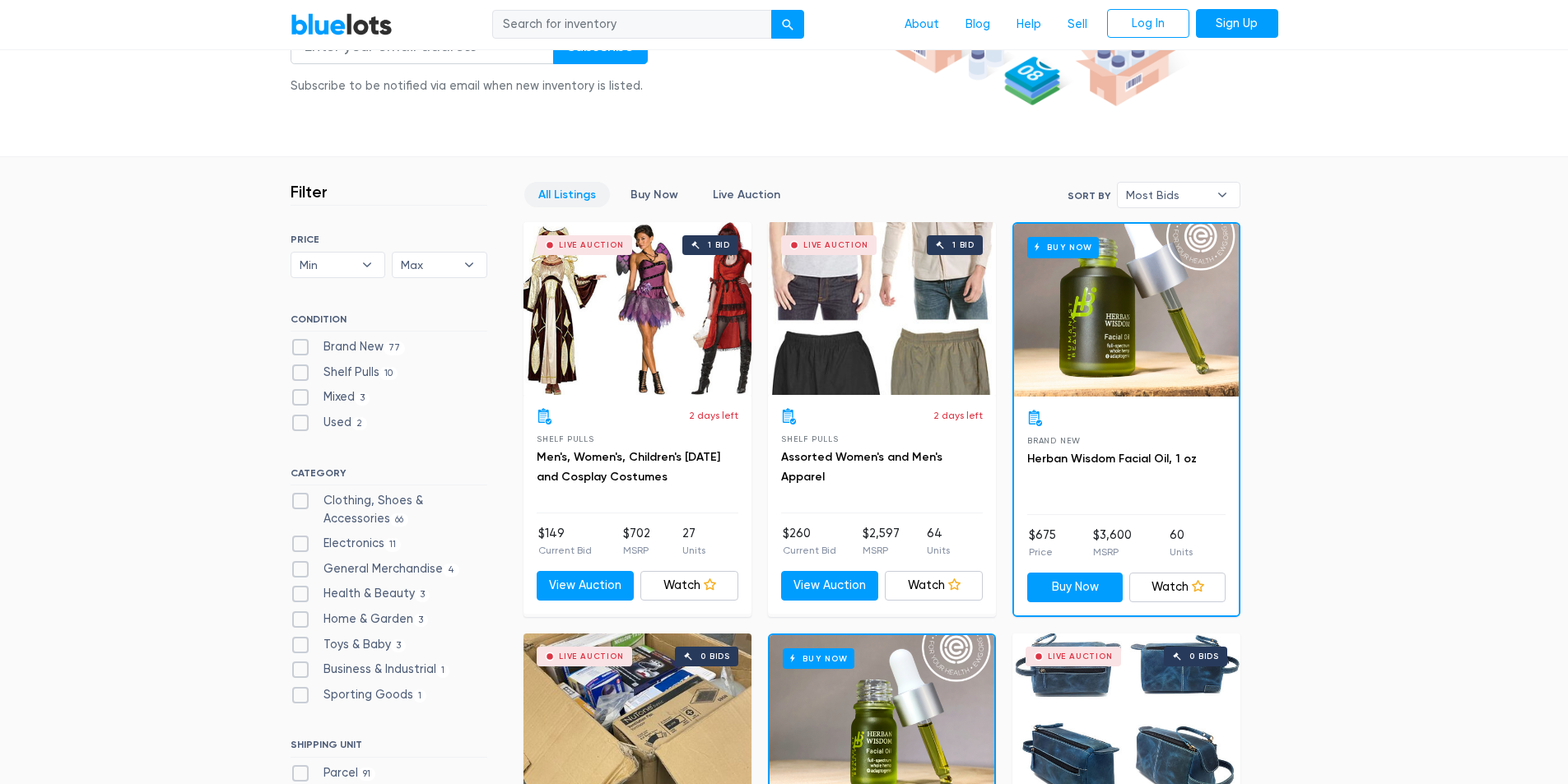  Describe the element at coordinates (333, 774) in the screenshot. I see `label: Parcel` at that location.